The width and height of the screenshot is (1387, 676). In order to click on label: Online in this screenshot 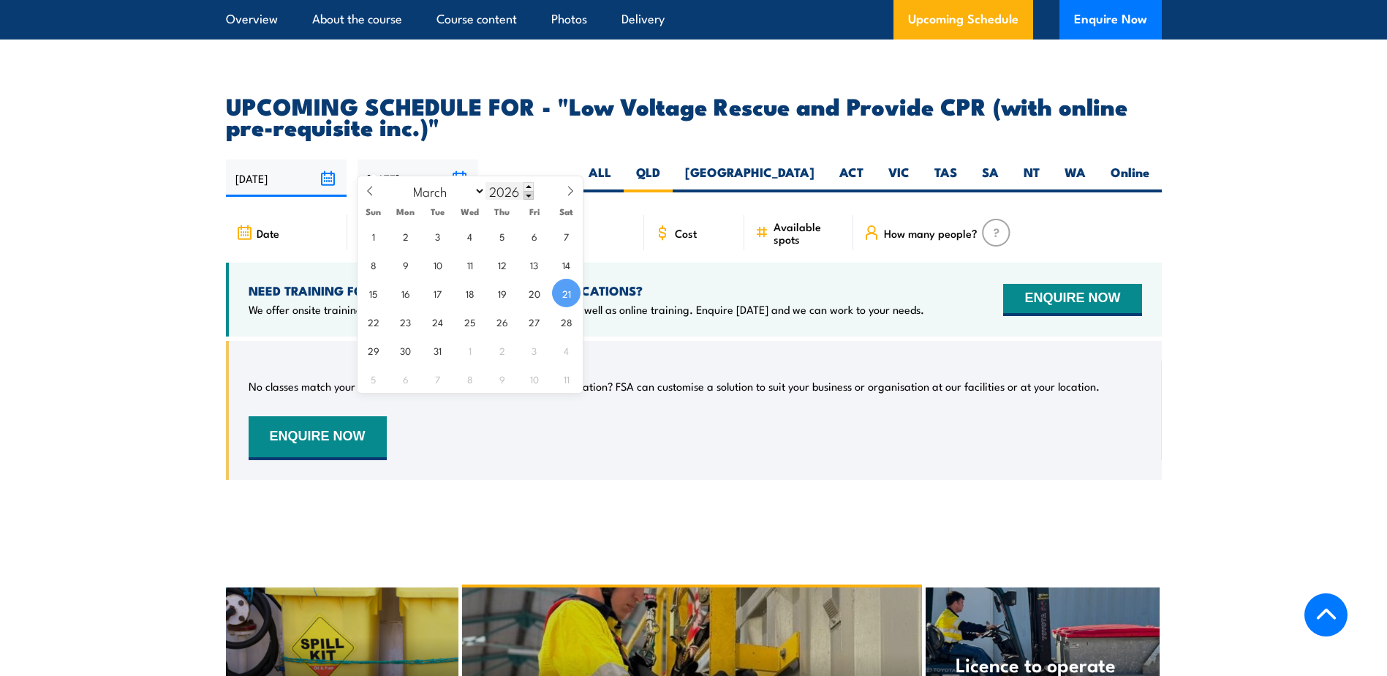, I will do `click(1130, 178)`.